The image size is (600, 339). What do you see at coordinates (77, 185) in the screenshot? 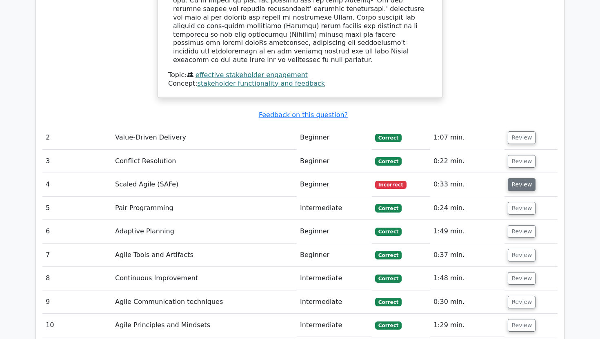
I see `td: 4` at bounding box center [77, 185].